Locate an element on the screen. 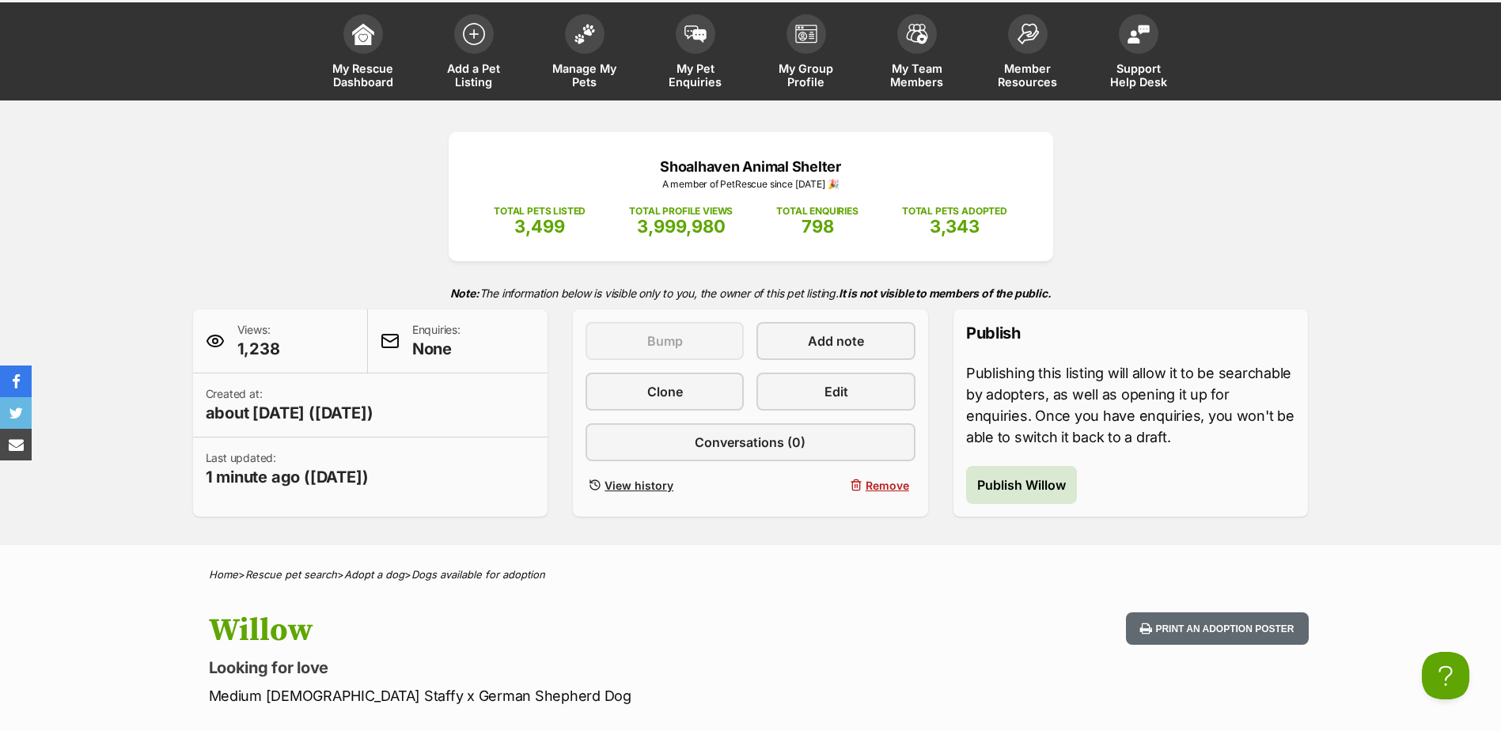 This screenshot has height=731, width=1501. img: pet-enquiries-icon-7e3ad2cf08bfb03b45e93fb7055b45f3efa6380592205ae92323e6603595dc1f.svg is located at coordinates (696, 34).